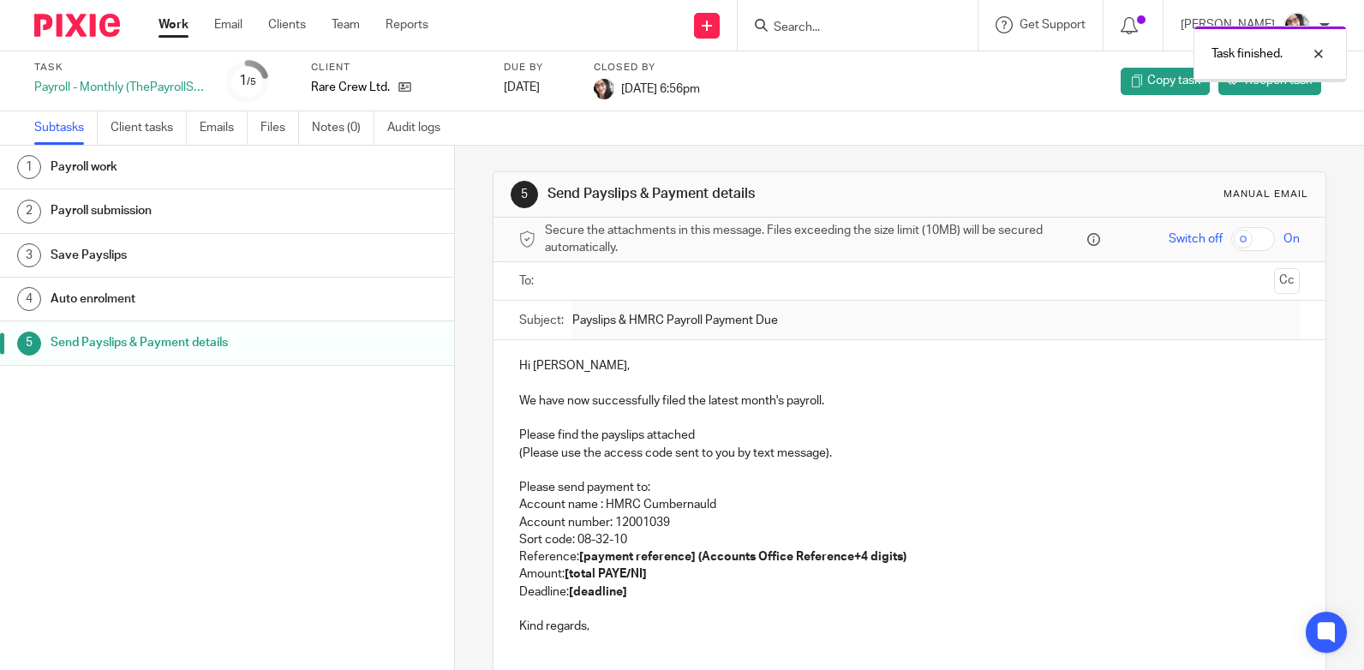 This screenshot has height=670, width=1364. Describe the element at coordinates (1247, 54) in the screenshot. I see `p: Task finished.` at that location.